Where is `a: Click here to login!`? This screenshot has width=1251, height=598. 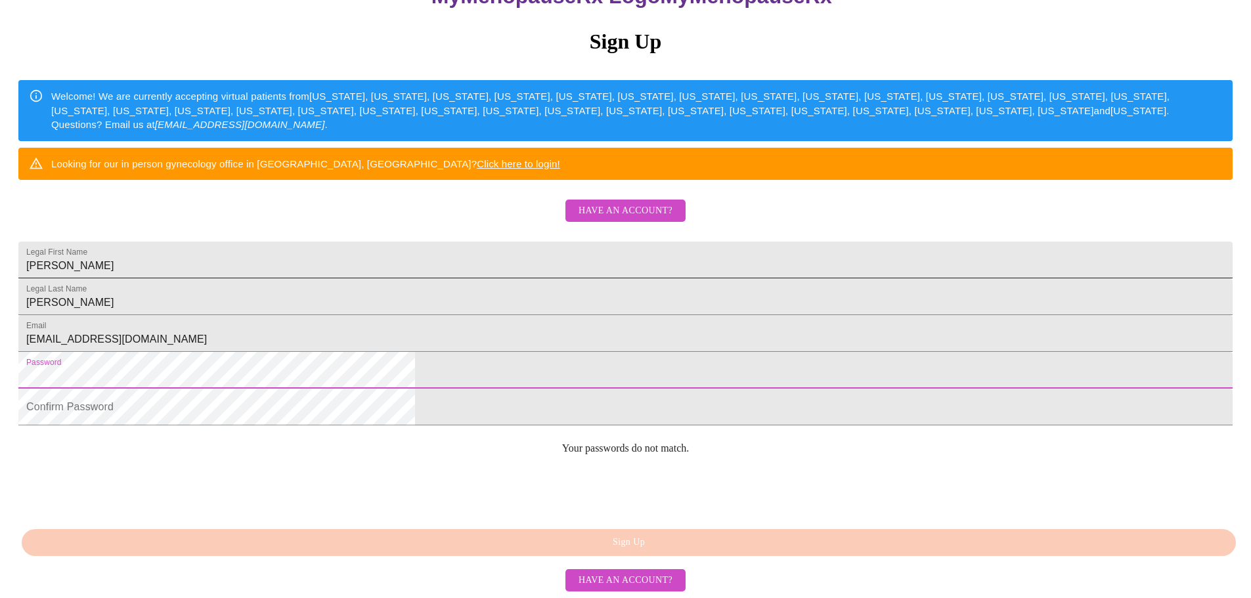 a: Click here to login! is located at coordinates (518, 164).